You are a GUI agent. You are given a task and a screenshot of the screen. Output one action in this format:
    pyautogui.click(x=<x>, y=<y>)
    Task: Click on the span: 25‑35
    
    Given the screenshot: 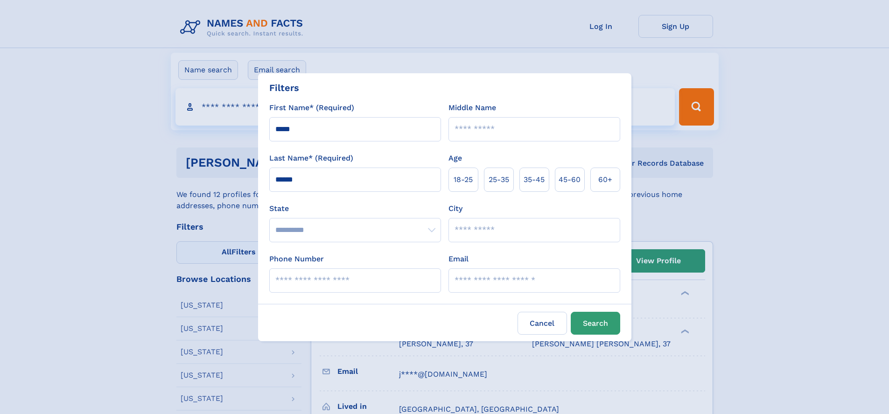 What is the action you would take?
    pyautogui.click(x=499, y=180)
    